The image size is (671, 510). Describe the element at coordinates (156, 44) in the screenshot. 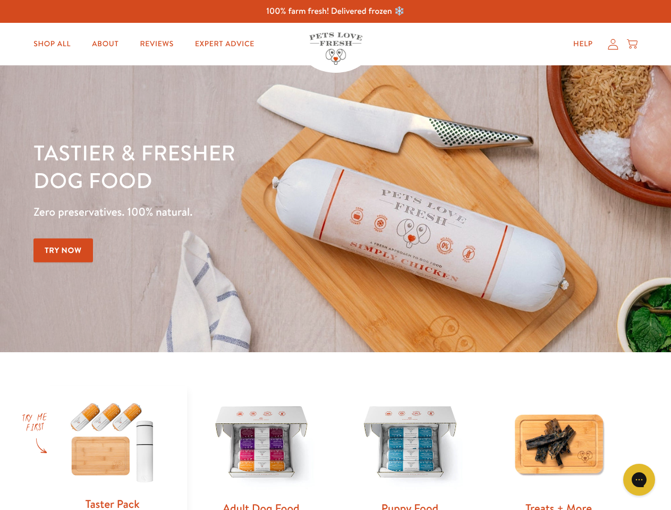

I see `a: Reviews` at that location.